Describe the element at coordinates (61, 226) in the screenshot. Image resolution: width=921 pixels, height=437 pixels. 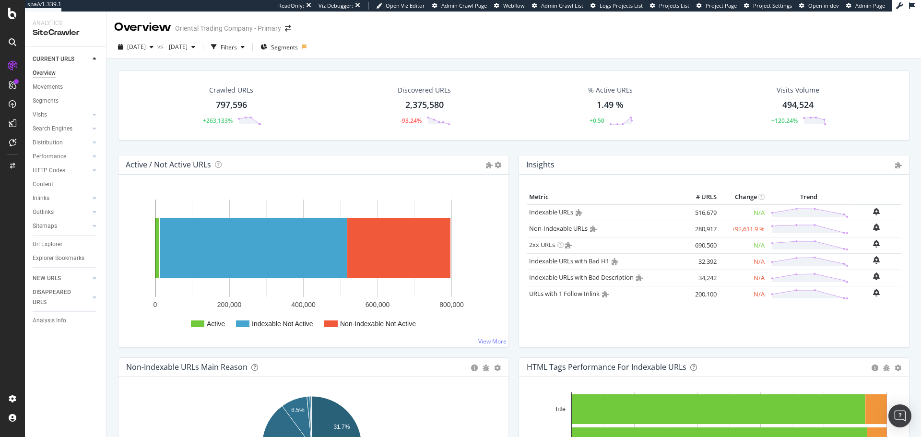
I see `a: Sitemaps` at that location.